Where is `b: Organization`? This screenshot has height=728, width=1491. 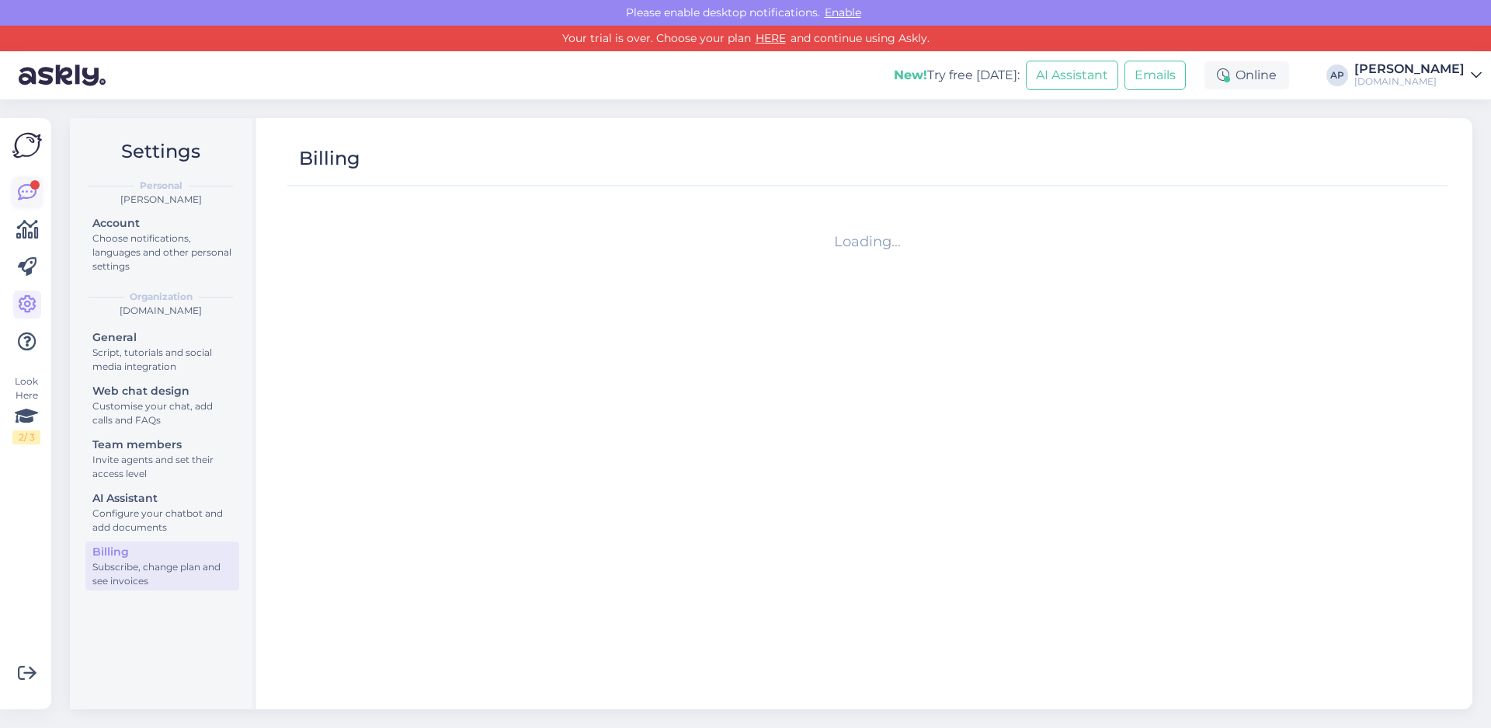
b: Organization is located at coordinates (161, 297).